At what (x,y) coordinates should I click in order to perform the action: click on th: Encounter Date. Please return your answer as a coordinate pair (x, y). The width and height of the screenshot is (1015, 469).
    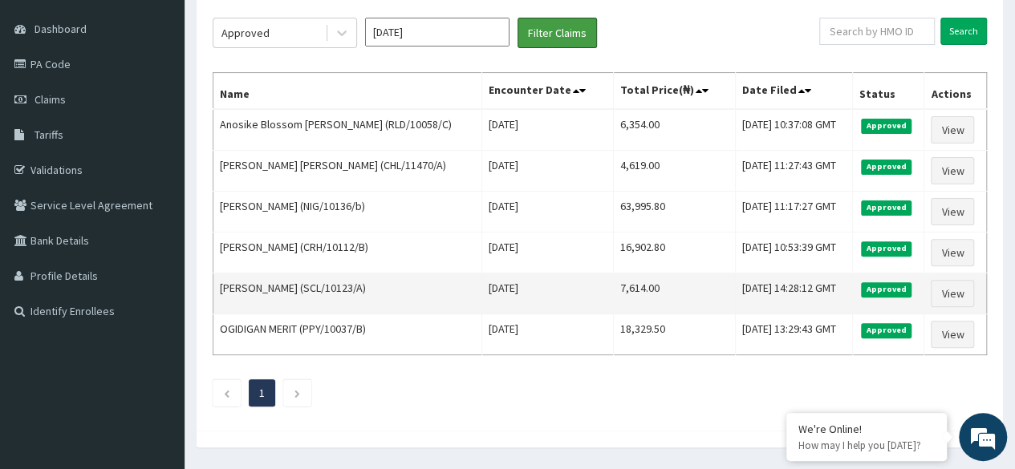
    Looking at the image, I should click on (547, 91).